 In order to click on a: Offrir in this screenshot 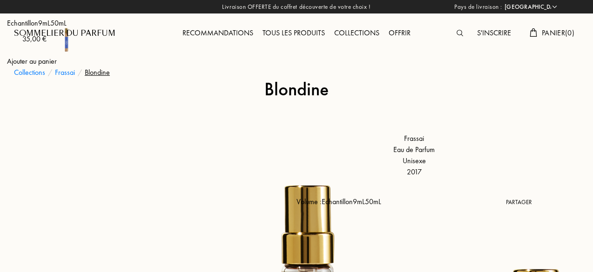, I will do `click(399, 33)`.